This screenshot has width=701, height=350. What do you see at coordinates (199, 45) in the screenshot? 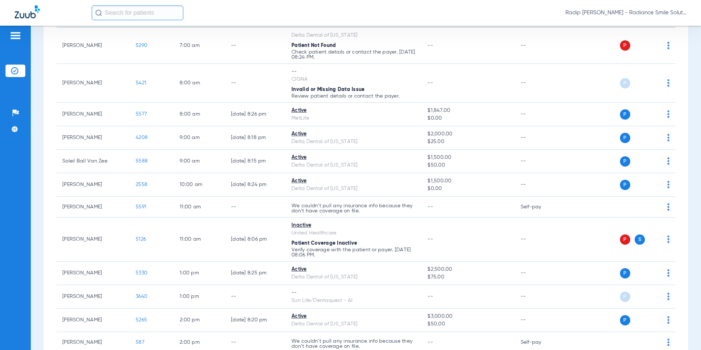
I see `td: 7:00 AM` at bounding box center [199, 45].